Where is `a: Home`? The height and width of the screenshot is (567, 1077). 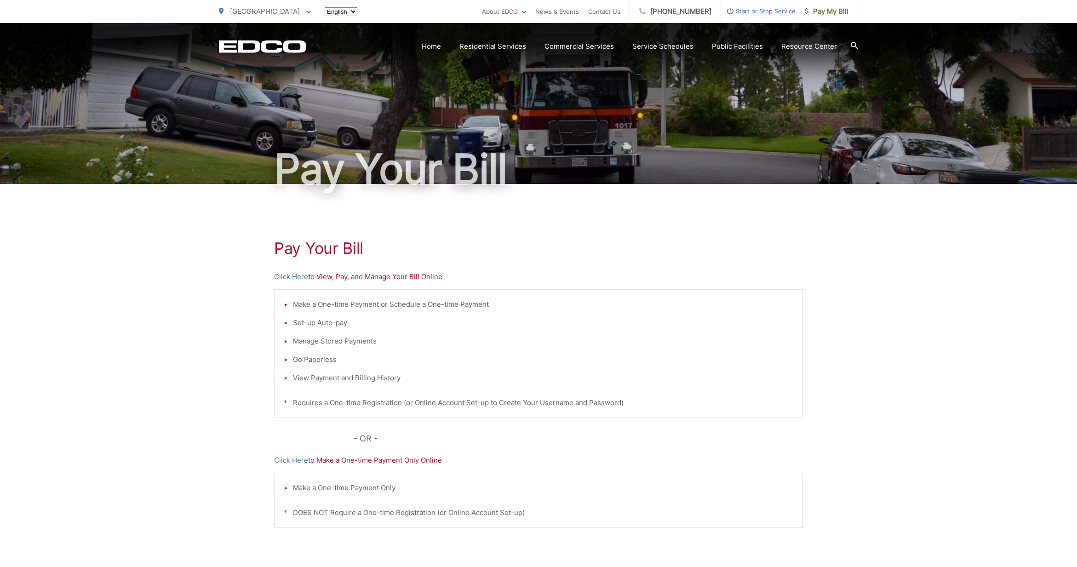 a: Home is located at coordinates (431, 46).